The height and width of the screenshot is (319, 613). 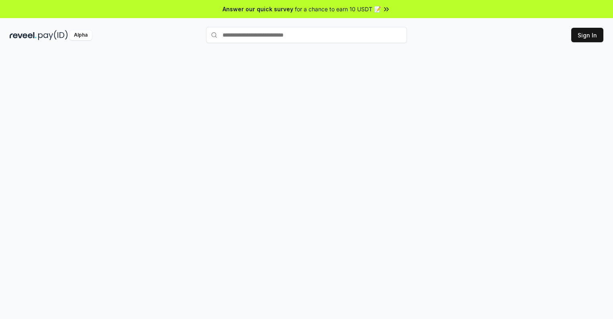 What do you see at coordinates (81, 35) in the screenshot?
I see `div: Alpha` at bounding box center [81, 35].